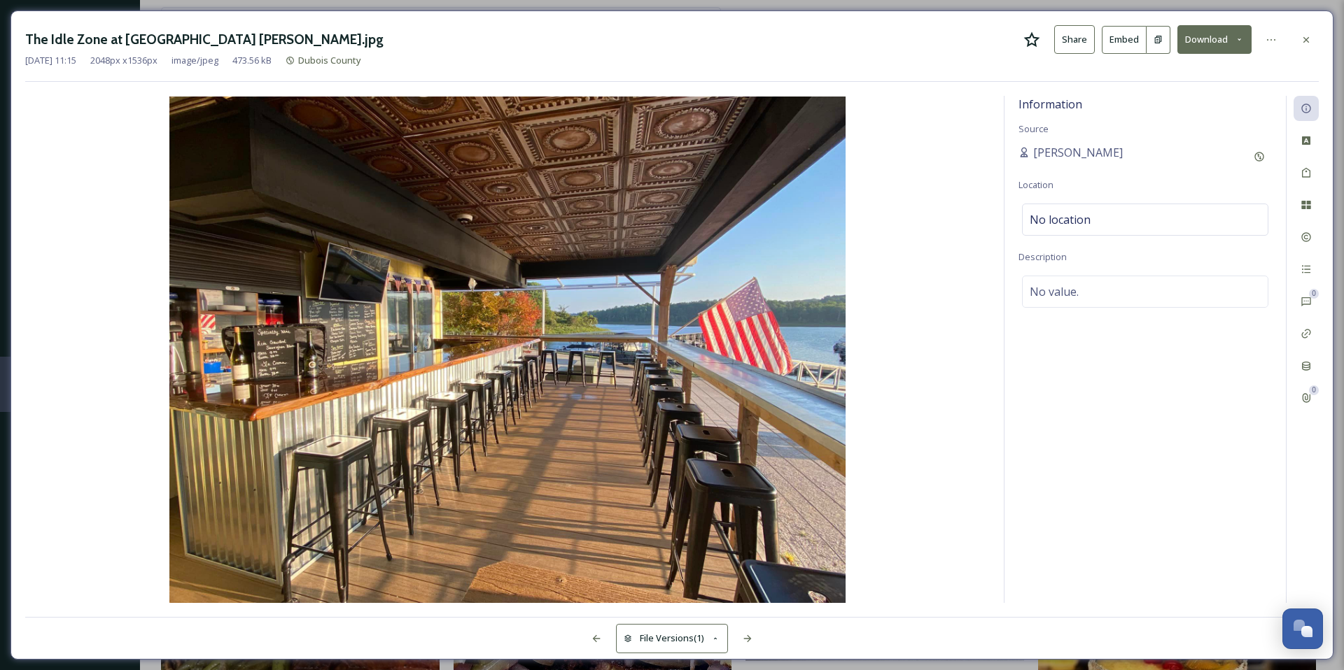 The height and width of the screenshot is (670, 1344). I want to click on button: Share, so click(1074, 39).